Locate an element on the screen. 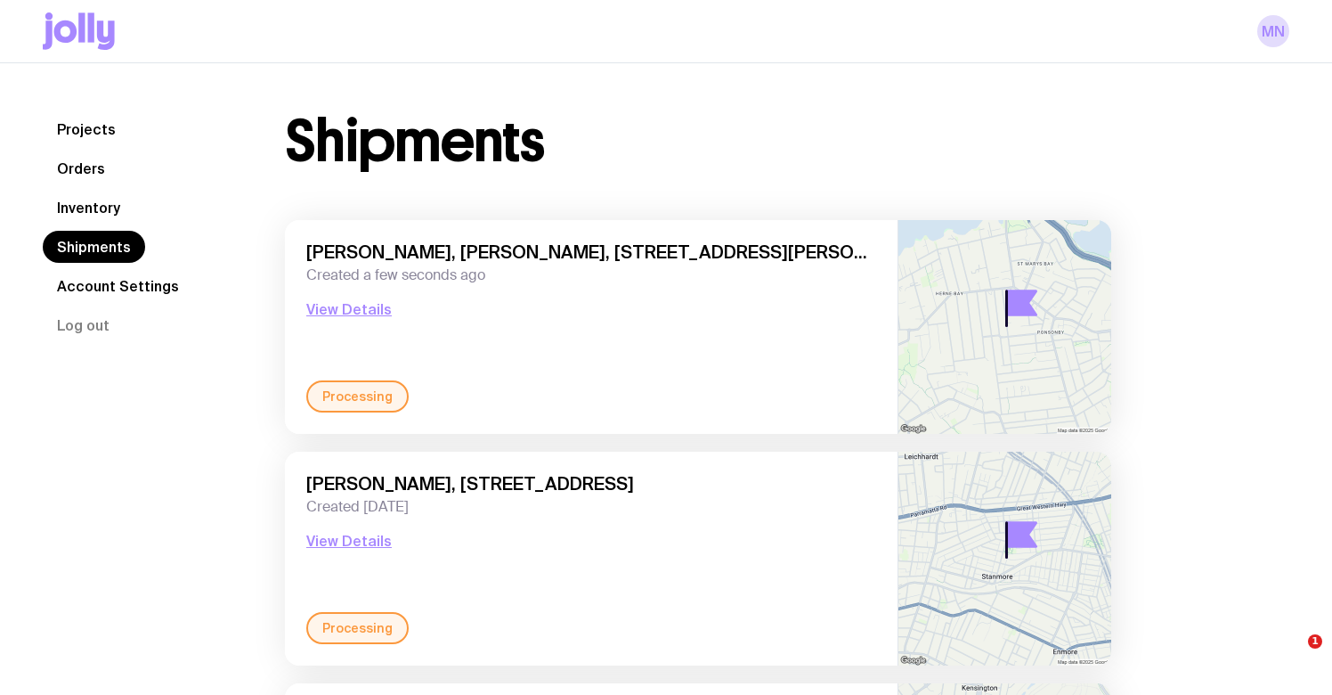  button: Log out is located at coordinates (83, 325).